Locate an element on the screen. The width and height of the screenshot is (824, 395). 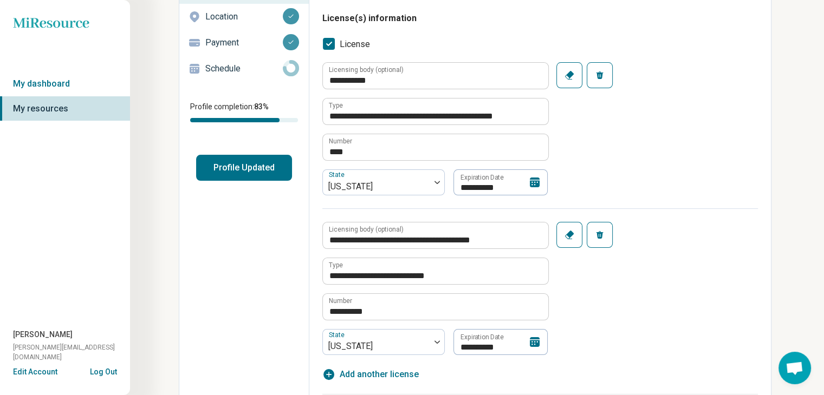
div: Profile completion: is located at coordinates (244, 112).